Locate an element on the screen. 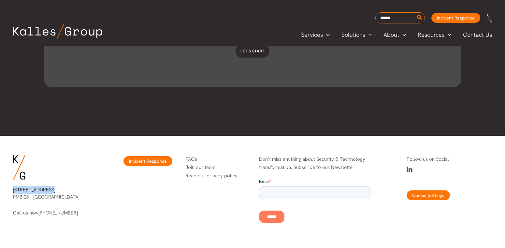 The height and width of the screenshot is (248, 505). a: AboutMenu Toggle is located at coordinates (395, 35).